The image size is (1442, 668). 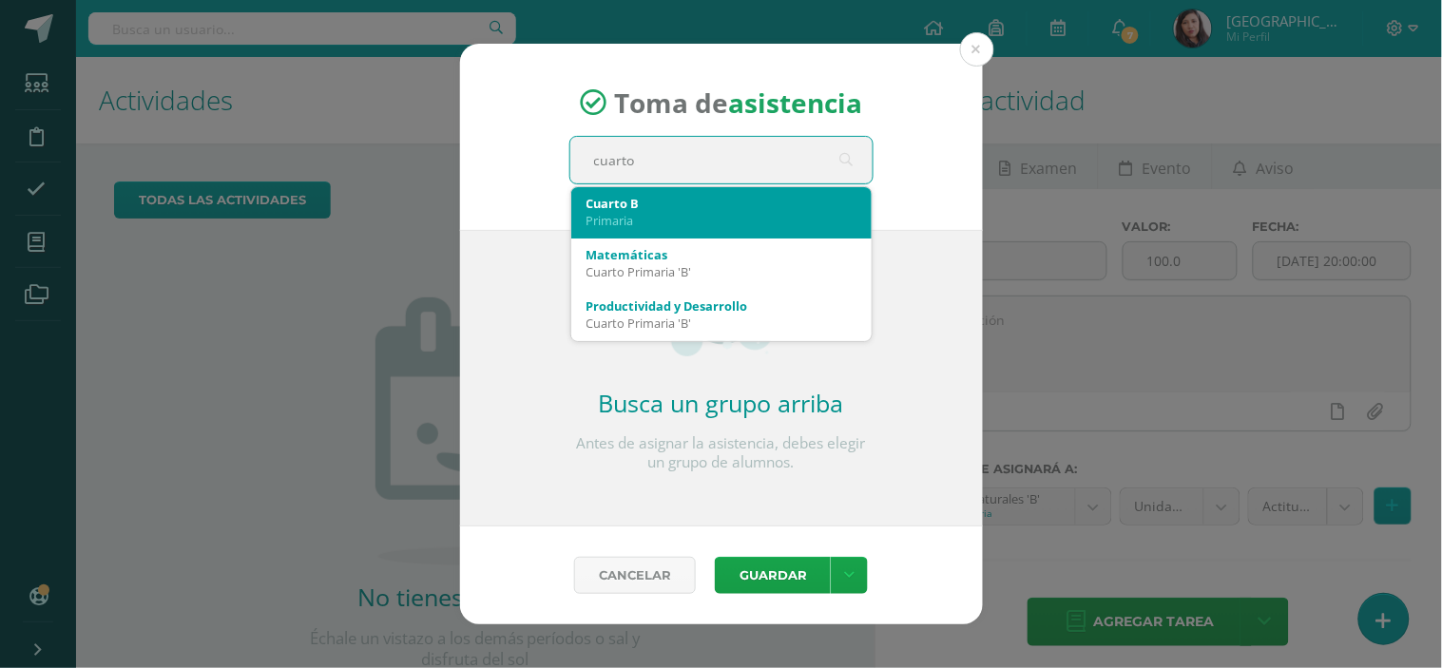 What do you see at coordinates (635, 575) in the screenshot?
I see `a: Cancelar` at bounding box center [635, 575].